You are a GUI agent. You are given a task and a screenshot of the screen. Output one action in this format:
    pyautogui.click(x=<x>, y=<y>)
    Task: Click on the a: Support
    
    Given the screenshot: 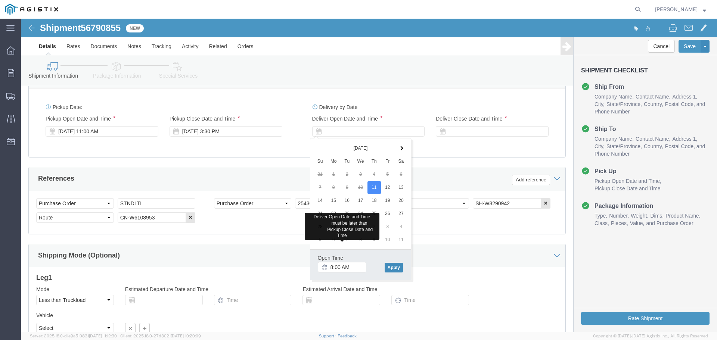 What is the action you would take?
    pyautogui.click(x=328, y=336)
    